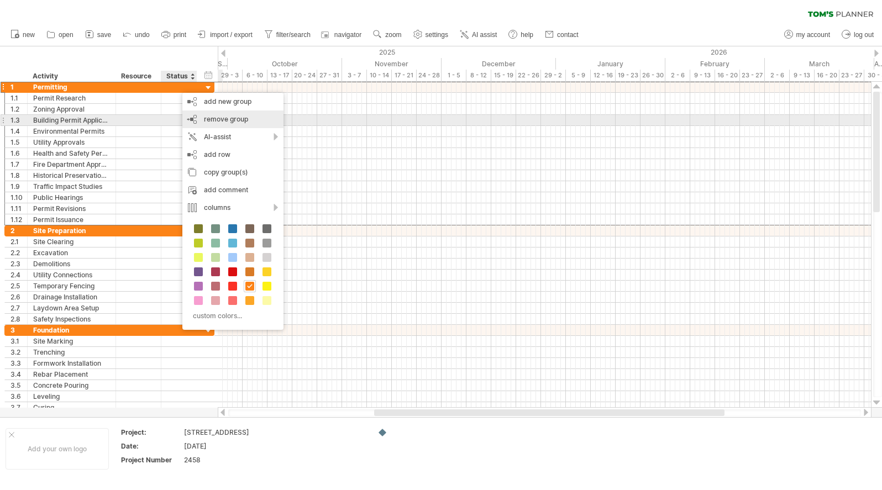 The height and width of the screenshot is (490, 882). What do you see at coordinates (19, 164) in the screenshot?
I see `div: 1.7` at bounding box center [19, 164].